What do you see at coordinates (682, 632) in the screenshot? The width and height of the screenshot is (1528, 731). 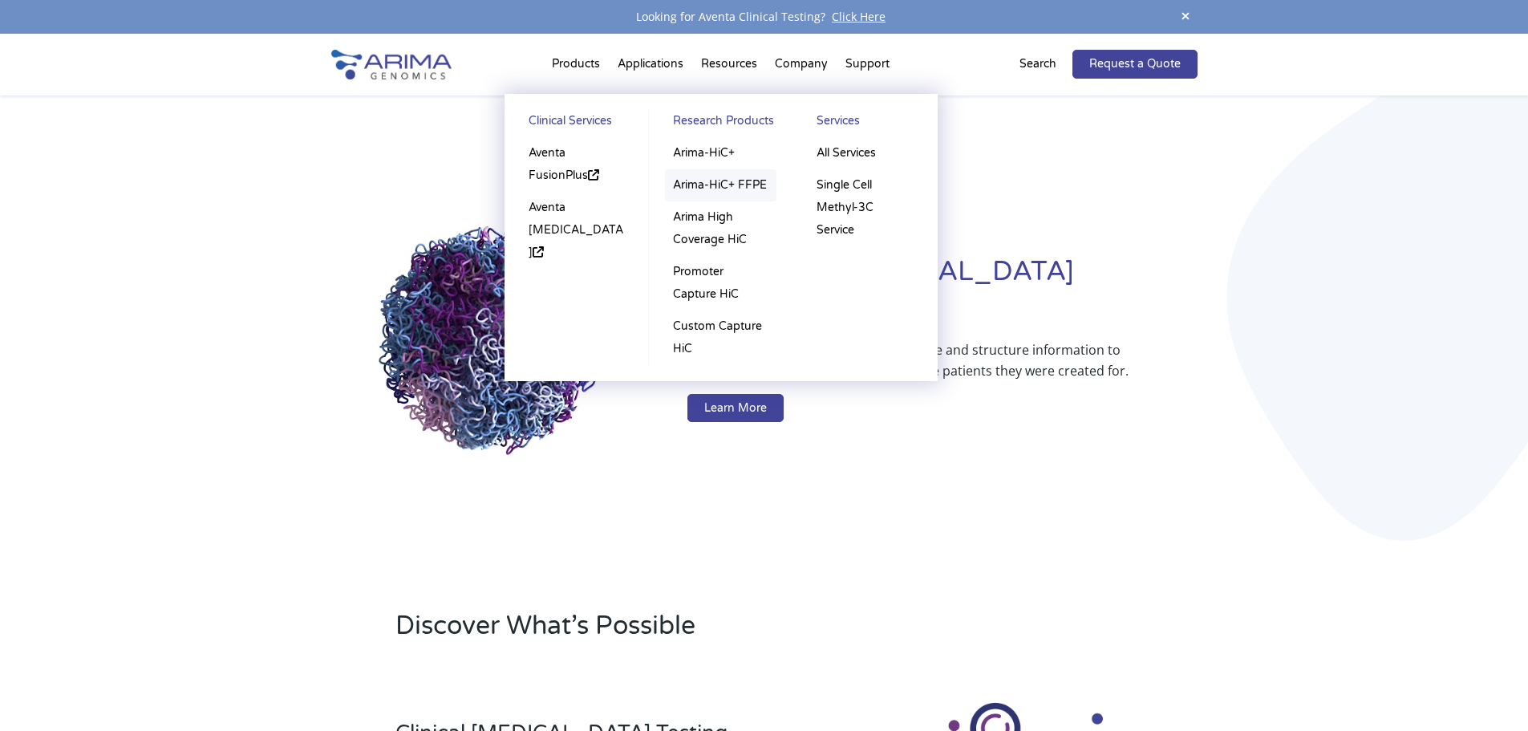 I see `h2: Discover What’s Possible` at bounding box center [682, 632].